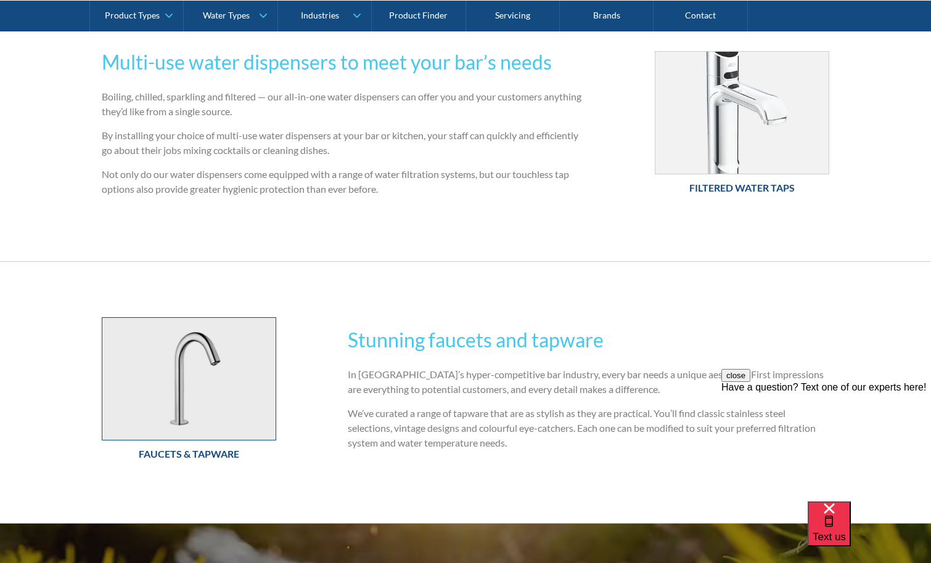 The image size is (931, 563). I want to click on a: Faucets & TapwareFaucets & Tapware, so click(189, 393).